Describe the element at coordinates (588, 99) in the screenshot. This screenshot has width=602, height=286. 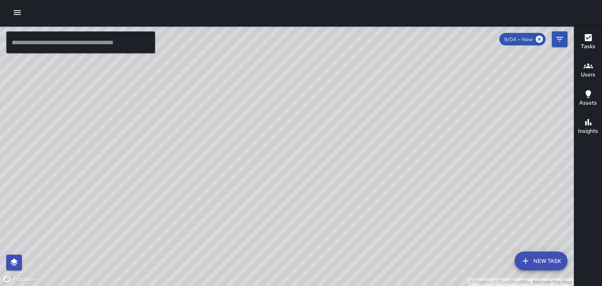
I see `button: Assets` at that location.